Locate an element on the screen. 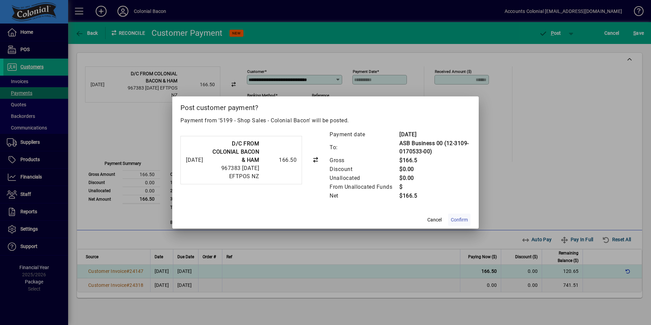  strong: D/C FROM COLONIAL BACON & HAM is located at coordinates (235, 151).